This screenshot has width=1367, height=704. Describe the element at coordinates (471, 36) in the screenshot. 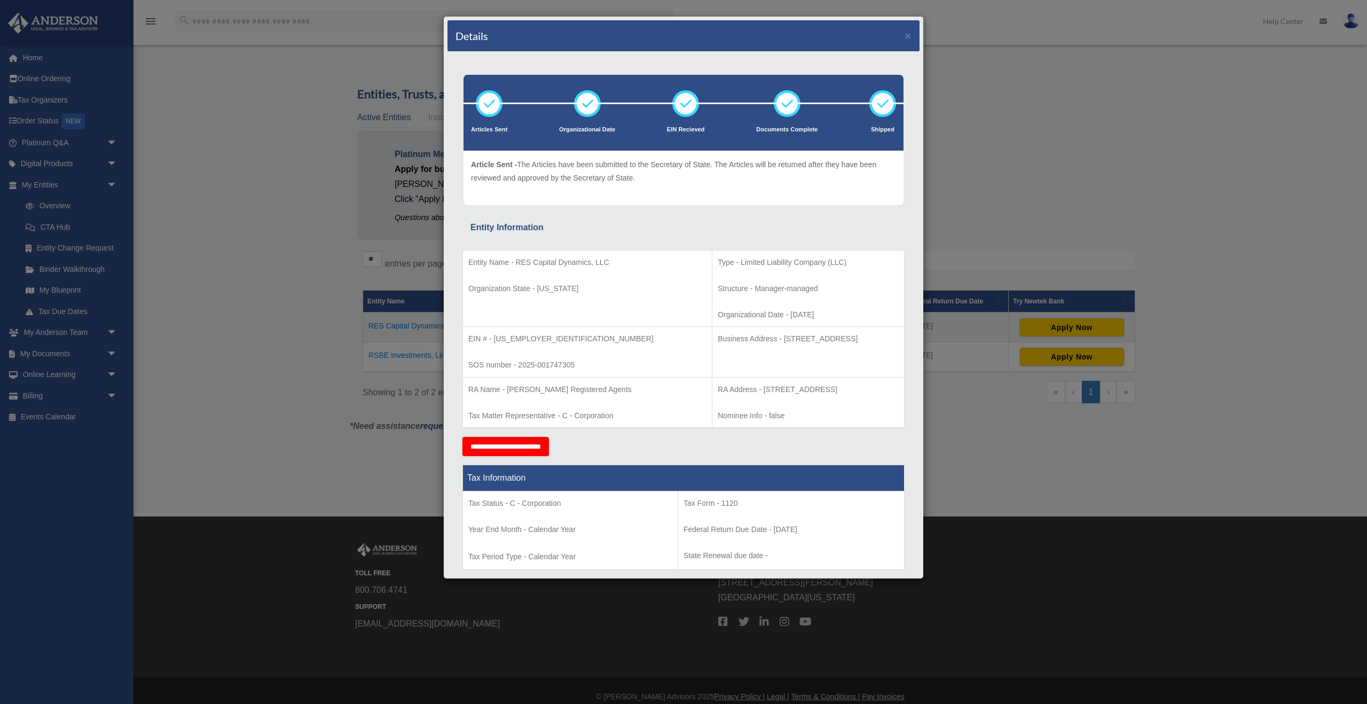

I see `h4: Details` at that location.